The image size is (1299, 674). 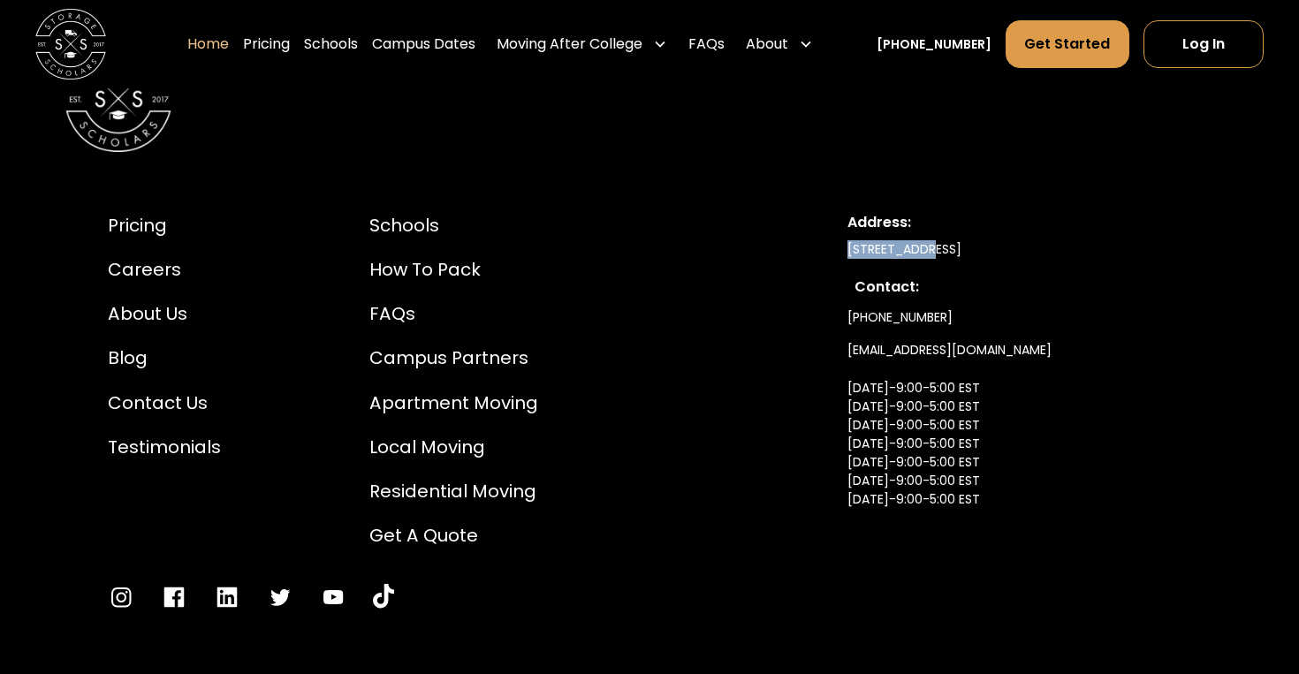 What do you see at coordinates (164, 447) in the screenshot?
I see `a: Testimonials` at bounding box center [164, 447].